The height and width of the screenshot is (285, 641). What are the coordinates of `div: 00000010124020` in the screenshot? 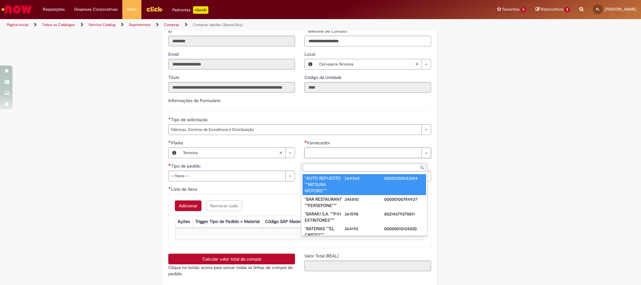 It's located at (404, 228).